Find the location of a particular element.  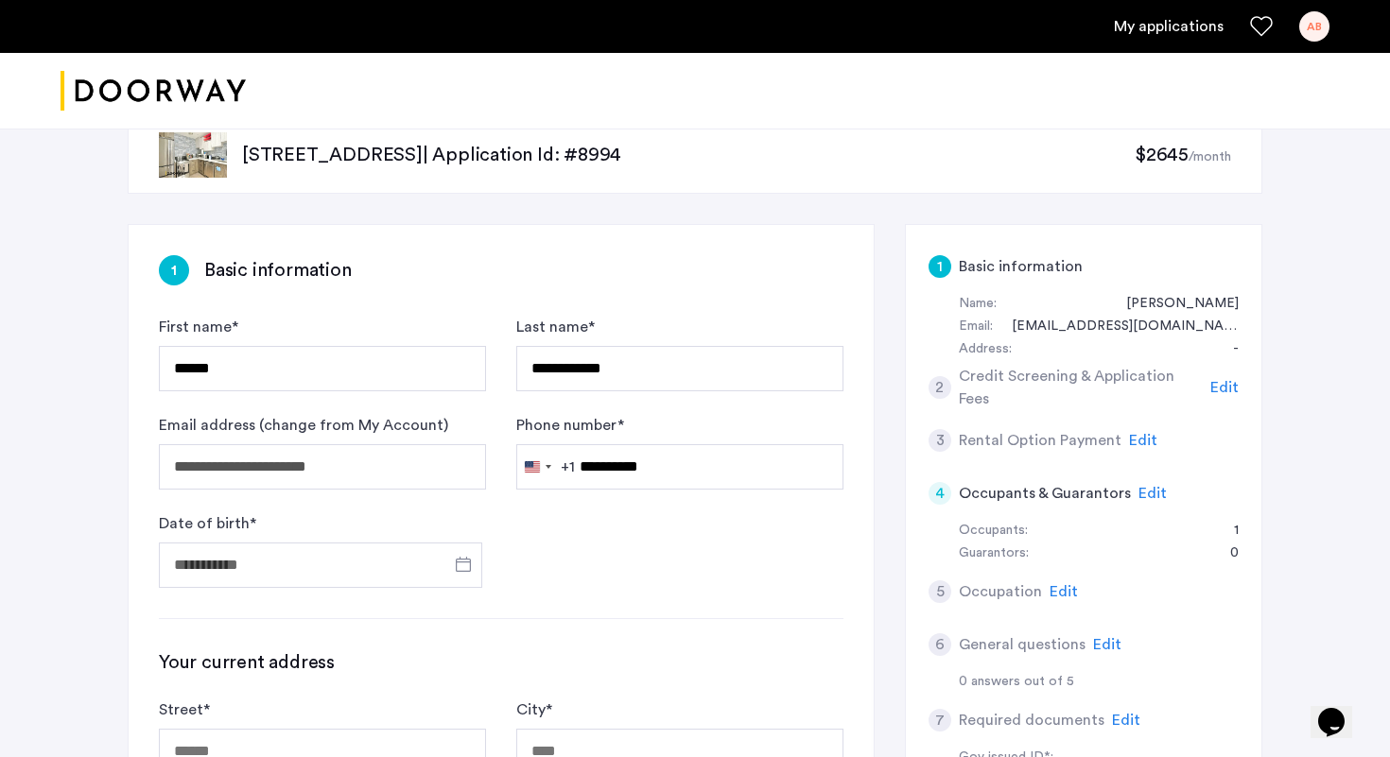

div: Guarantors: is located at coordinates (994, 554).